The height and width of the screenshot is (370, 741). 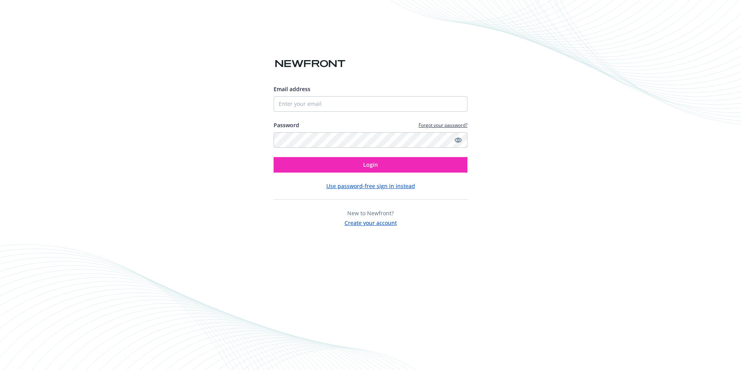 I want to click on span: New to Newfront?, so click(x=370, y=213).